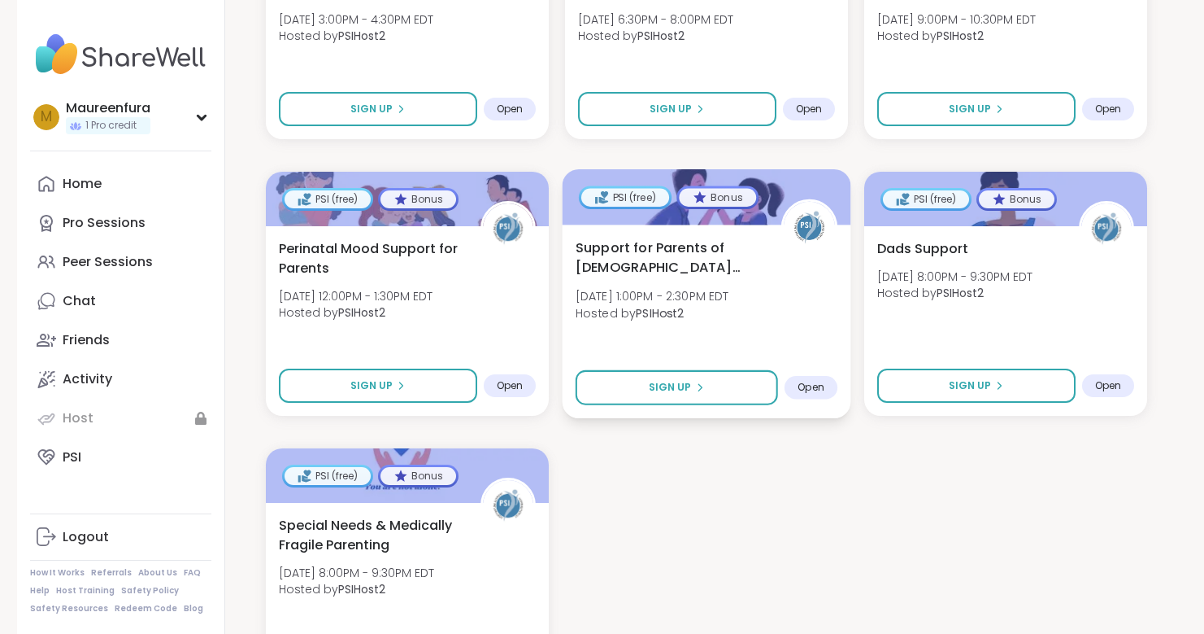 The width and height of the screenshot is (1204, 634). Describe the element at coordinates (85, 590) in the screenshot. I see `a: Host Training` at that location.